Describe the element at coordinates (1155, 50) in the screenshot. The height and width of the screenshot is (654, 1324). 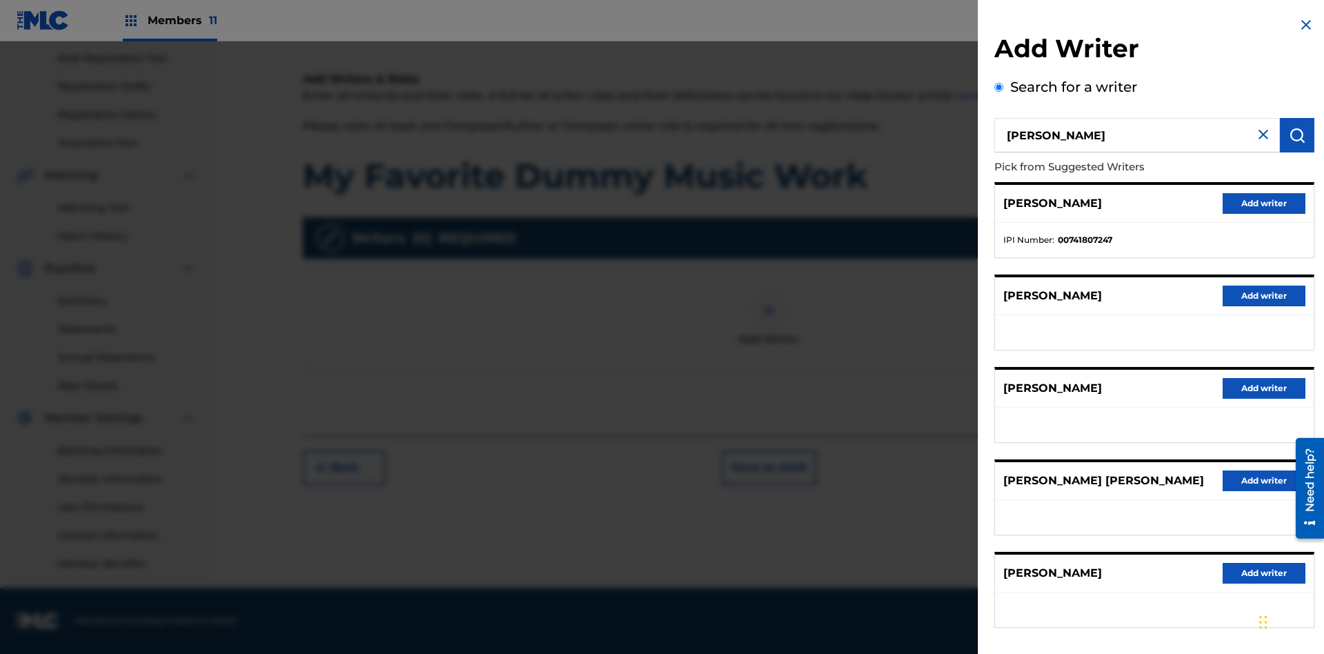
I see `h2: Add Writer` at that location.